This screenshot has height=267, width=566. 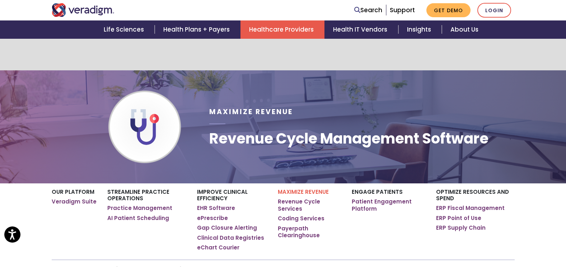 I want to click on a: Practice Management, so click(x=139, y=208).